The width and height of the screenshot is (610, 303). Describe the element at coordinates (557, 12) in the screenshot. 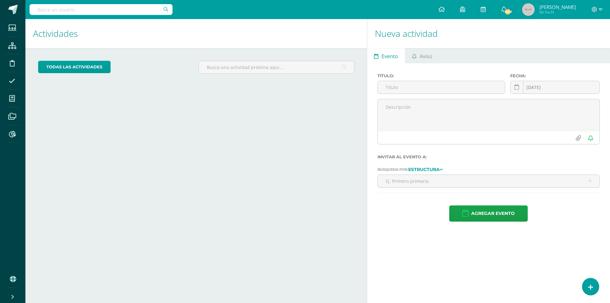

I see `span: Mi Perfil` at that location.